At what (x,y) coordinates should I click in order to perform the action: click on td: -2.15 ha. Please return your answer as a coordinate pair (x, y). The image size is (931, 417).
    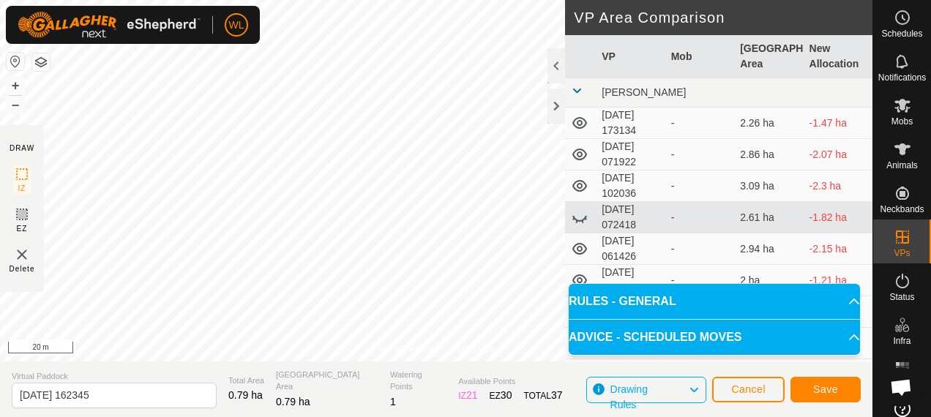
    Looking at the image, I should click on (838, 249).